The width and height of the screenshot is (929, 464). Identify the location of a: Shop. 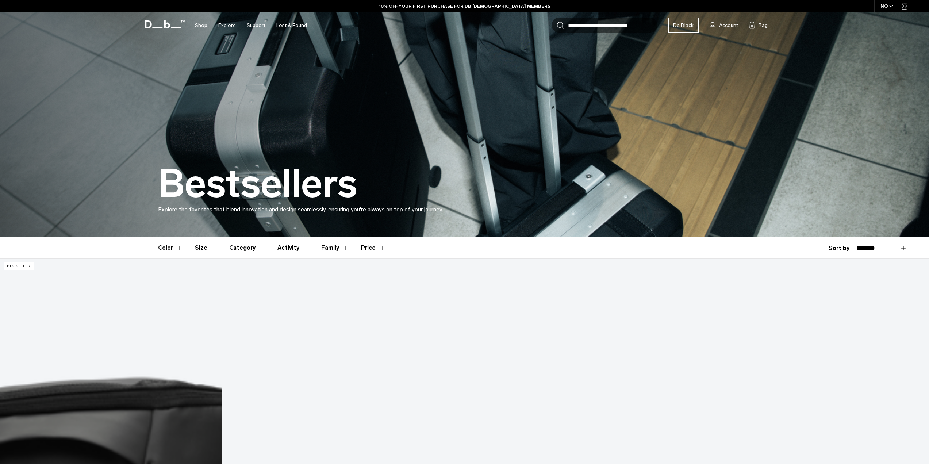
(201, 25).